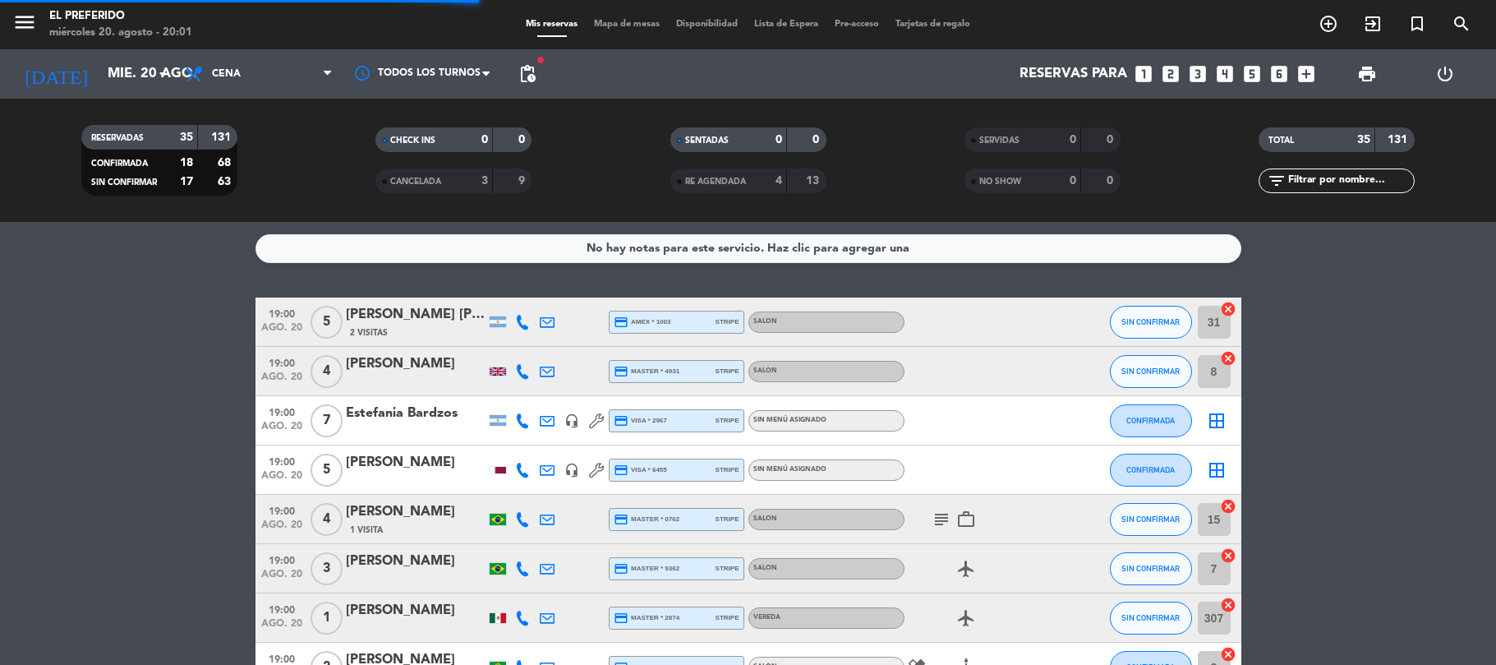 This screenshot has height=665, width=1496. Describe the element at coordinates (1151, 421) in the screenshot. I see `button: CONFIRMADA` at that location.